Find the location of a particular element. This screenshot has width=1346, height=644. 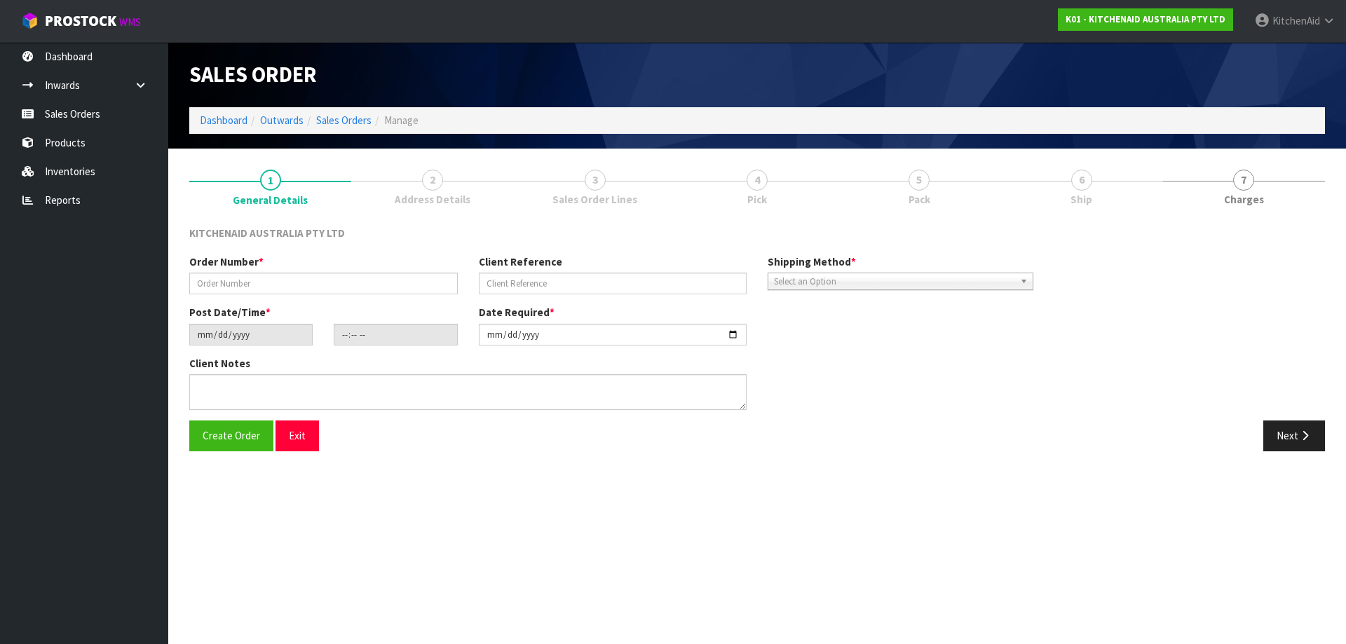

span: 1 is located at coordinates (271, 180).